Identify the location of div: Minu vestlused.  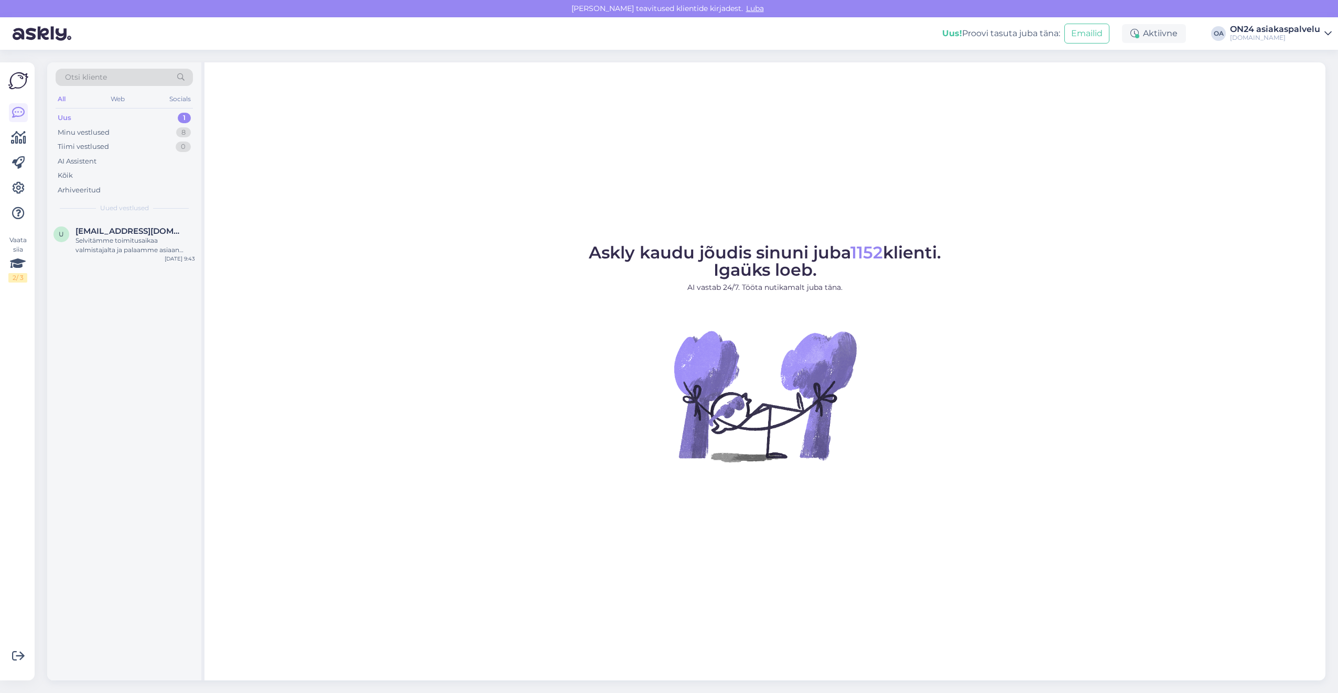
(83, 133).